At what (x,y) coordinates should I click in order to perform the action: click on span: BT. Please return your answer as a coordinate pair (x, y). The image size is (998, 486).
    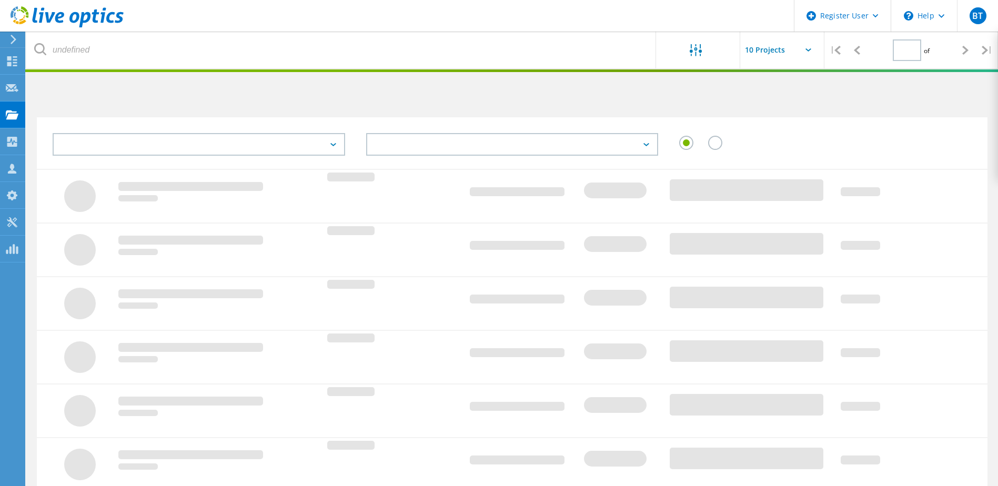
    Looking at the image, I should click on (977, 16).